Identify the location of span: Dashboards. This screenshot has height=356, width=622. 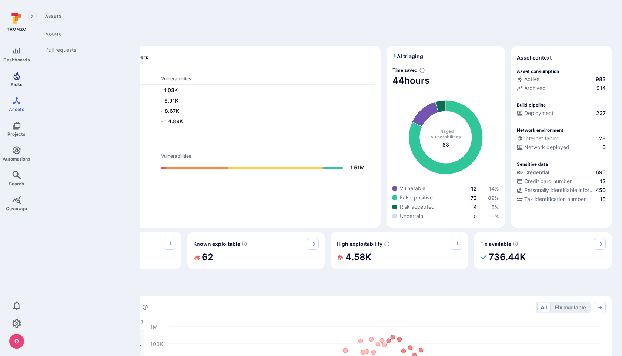
(17, 60).